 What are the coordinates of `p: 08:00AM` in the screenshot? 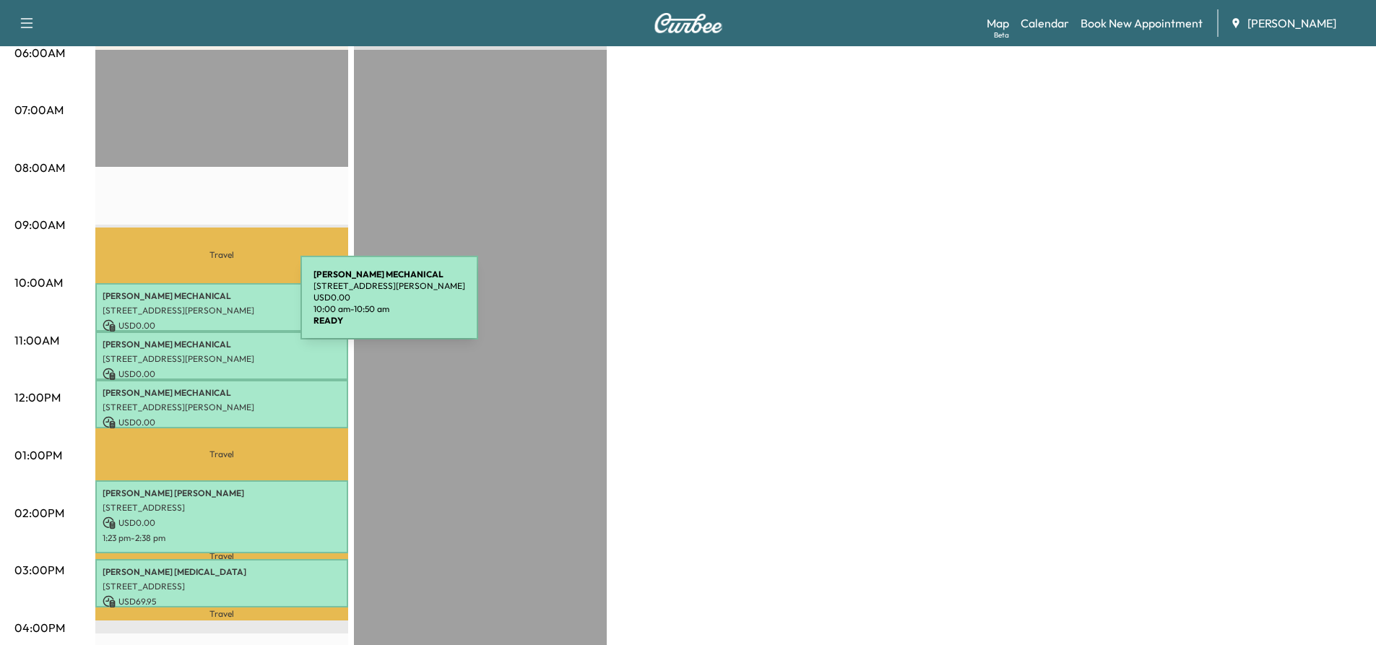 It's located at (40, 168).